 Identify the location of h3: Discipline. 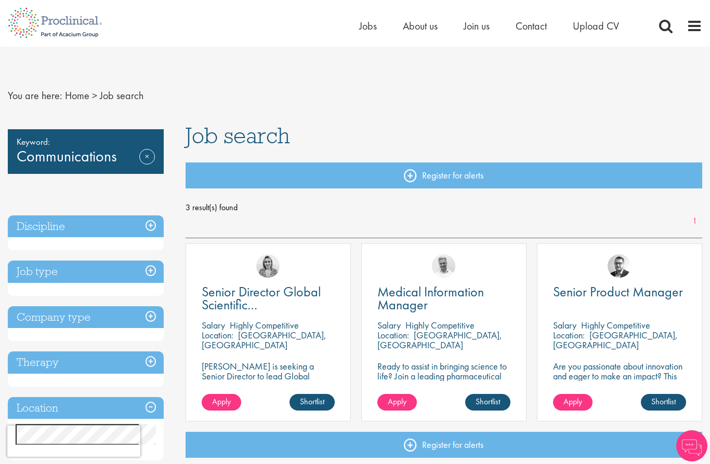
(86, 226).